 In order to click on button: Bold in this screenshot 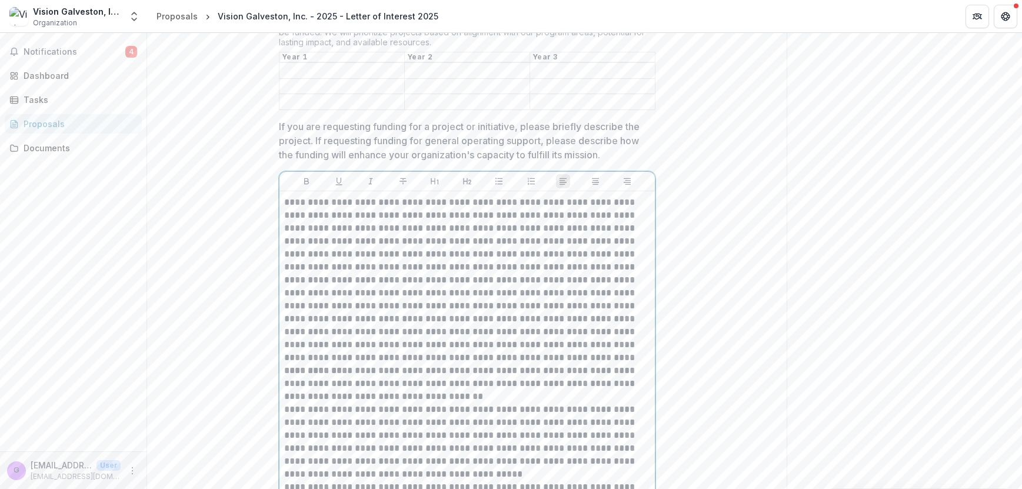, I will do `click(307, 181)`.